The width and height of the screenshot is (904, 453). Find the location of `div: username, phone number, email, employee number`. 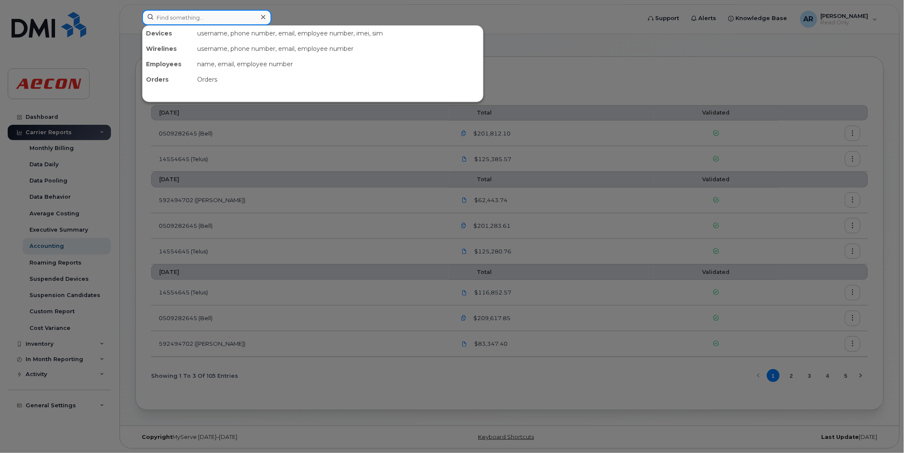

div: username, phone number, email, employee number is located at coordinates (339, 49).